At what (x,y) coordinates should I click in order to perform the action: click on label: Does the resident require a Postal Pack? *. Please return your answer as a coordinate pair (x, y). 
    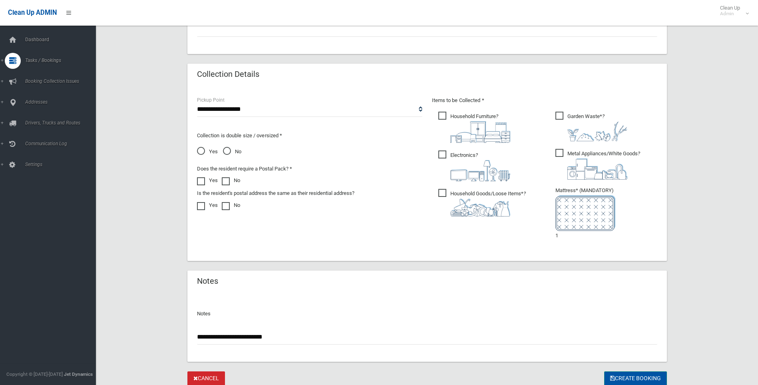
    Looking at the image, I should click on (245, 169).